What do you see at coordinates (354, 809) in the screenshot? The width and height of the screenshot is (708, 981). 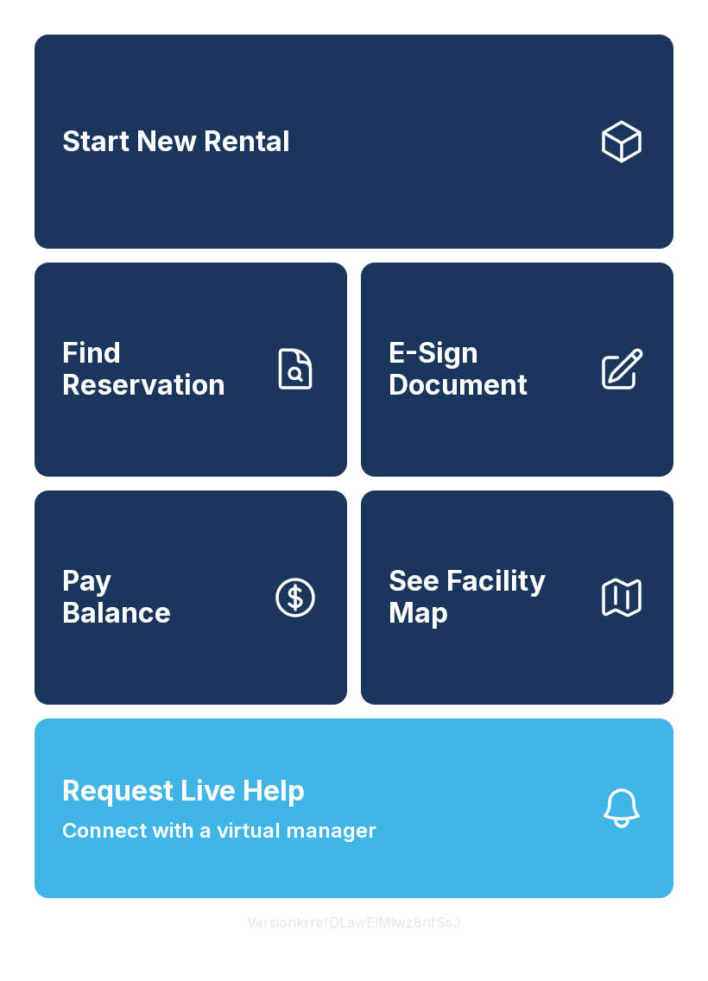 I see `button: Request Live HelpConnect with a virtual manager` at bounding box center [354, 809].